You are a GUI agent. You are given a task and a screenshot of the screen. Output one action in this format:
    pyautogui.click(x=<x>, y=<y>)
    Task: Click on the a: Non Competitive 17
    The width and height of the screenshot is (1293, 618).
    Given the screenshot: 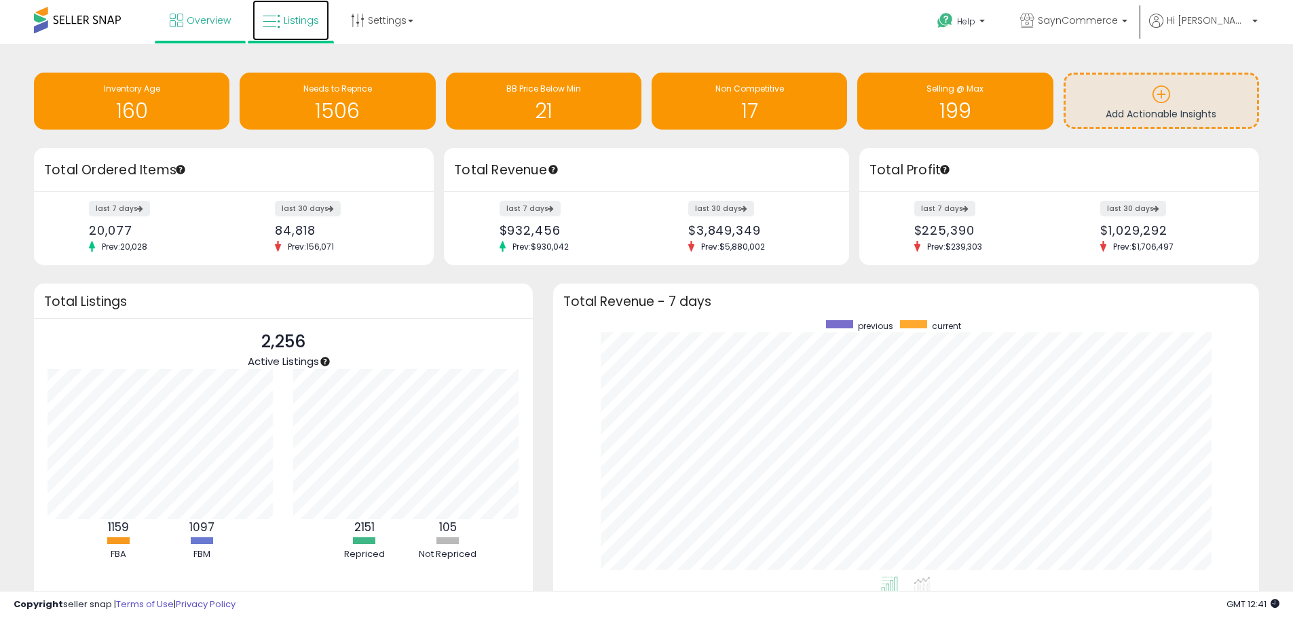 What is the action you would take?
    pyautogui.click(x=749, y=101)
    